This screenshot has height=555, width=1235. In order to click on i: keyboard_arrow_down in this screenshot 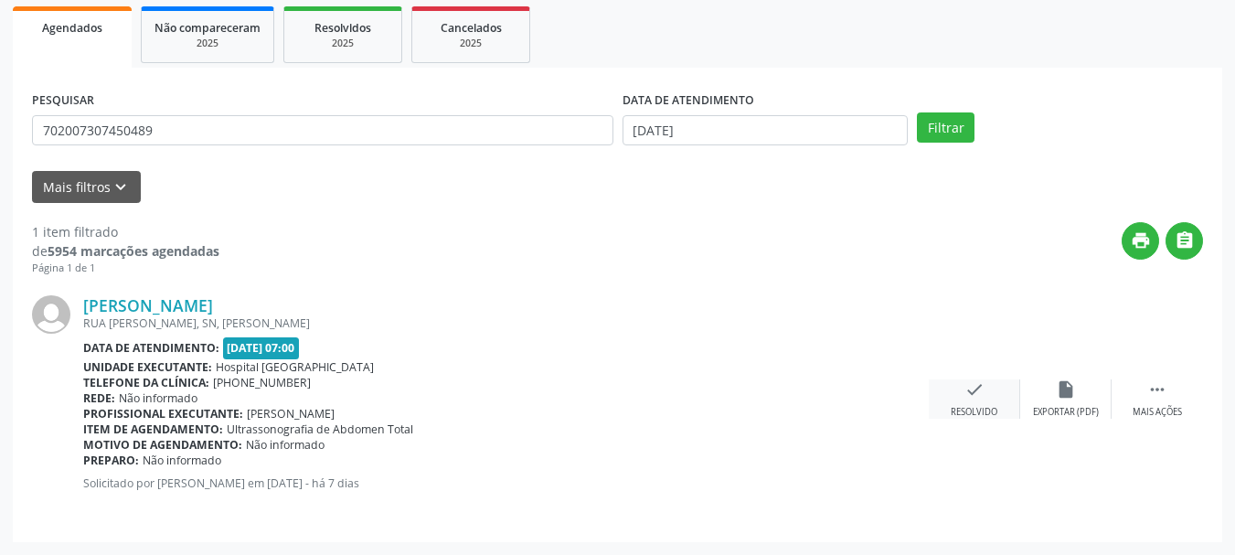, I will do `click(121, 187)`.